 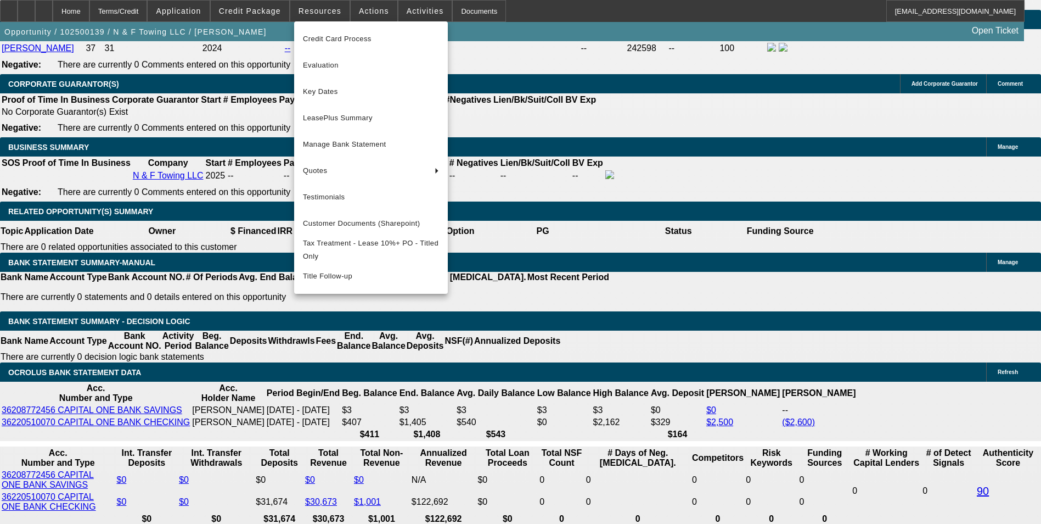 What do you see at coordinates (371, 250) in the screenshot?
I see `span: Tax Treatment - Lease 10%+ PO - Titled Only` at bounding box center [371, 250].